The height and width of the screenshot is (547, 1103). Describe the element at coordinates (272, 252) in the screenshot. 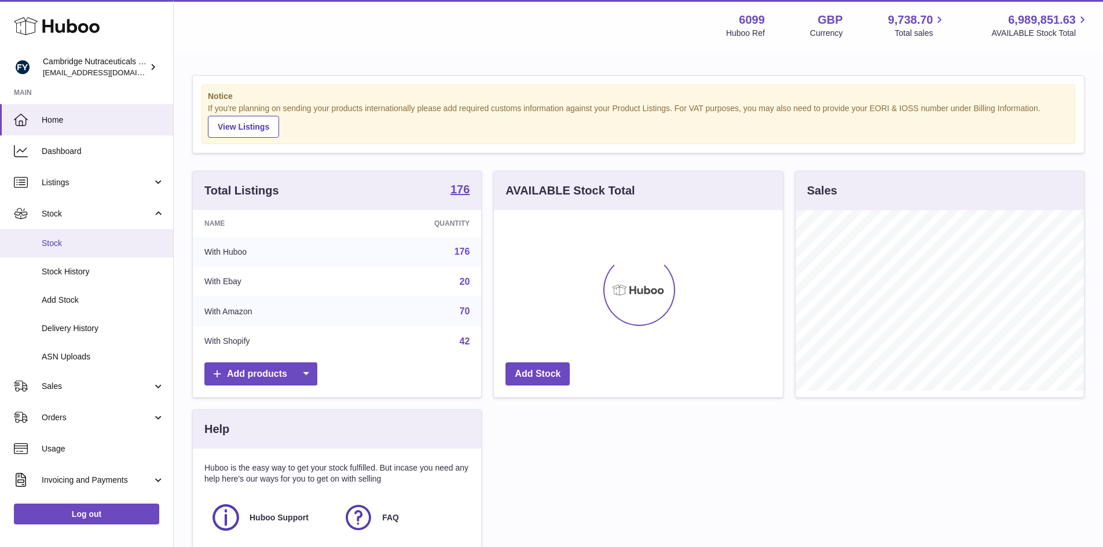

I see `td: With Huboo` at that location.